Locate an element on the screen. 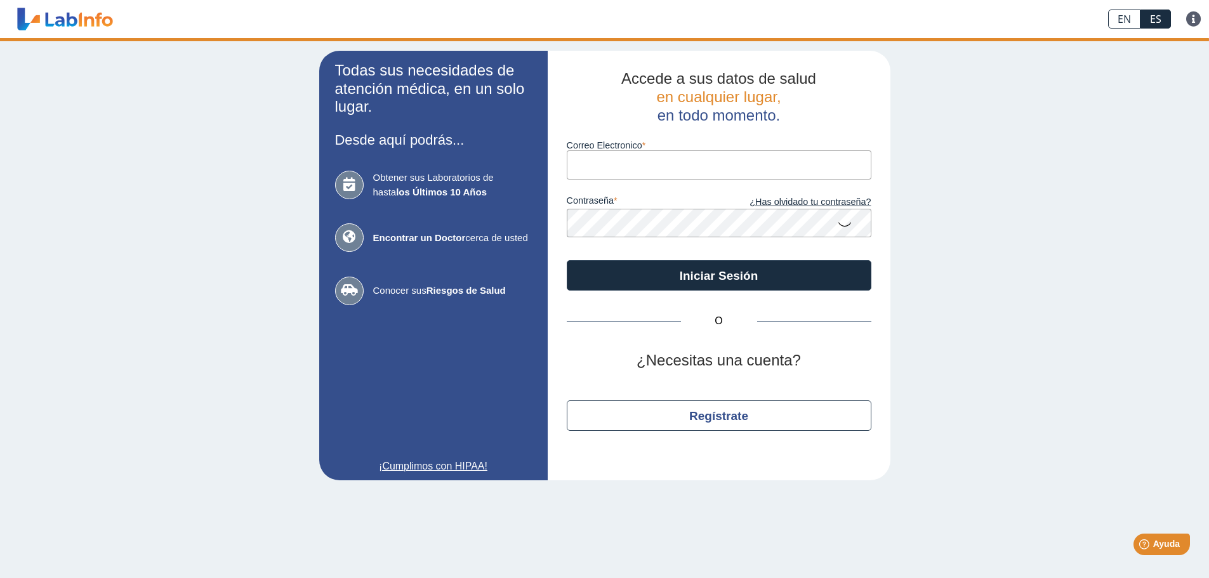 Image resolution: width=1209 pixels, height=578 pixels. span: en cualquier lugar, is located at coordinates (718, 96).